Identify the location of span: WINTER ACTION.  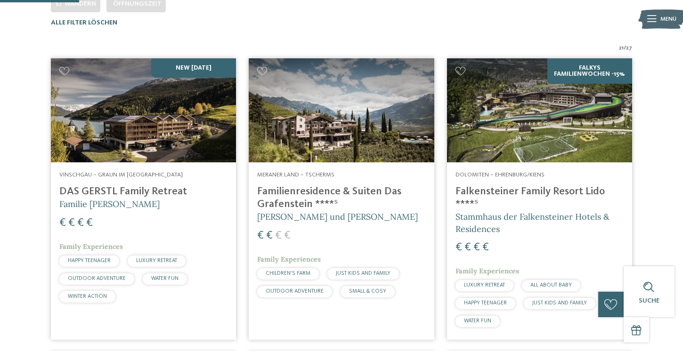
(87, 297).